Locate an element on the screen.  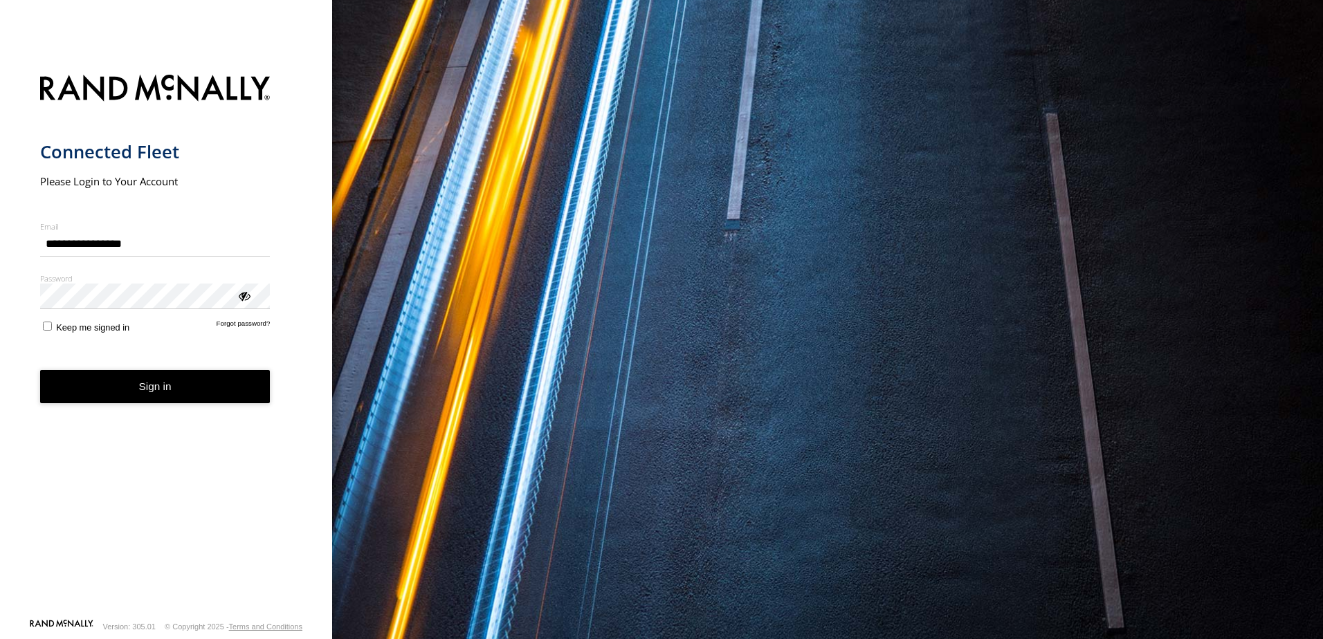
a: Terms and Conditions is located at coordinates (266, 627).